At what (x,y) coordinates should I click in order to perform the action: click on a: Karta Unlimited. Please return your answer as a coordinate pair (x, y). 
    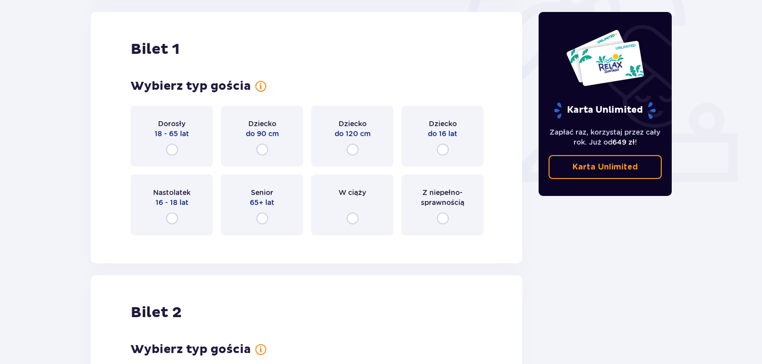
    Looking at the image, I should click on (606, 167).